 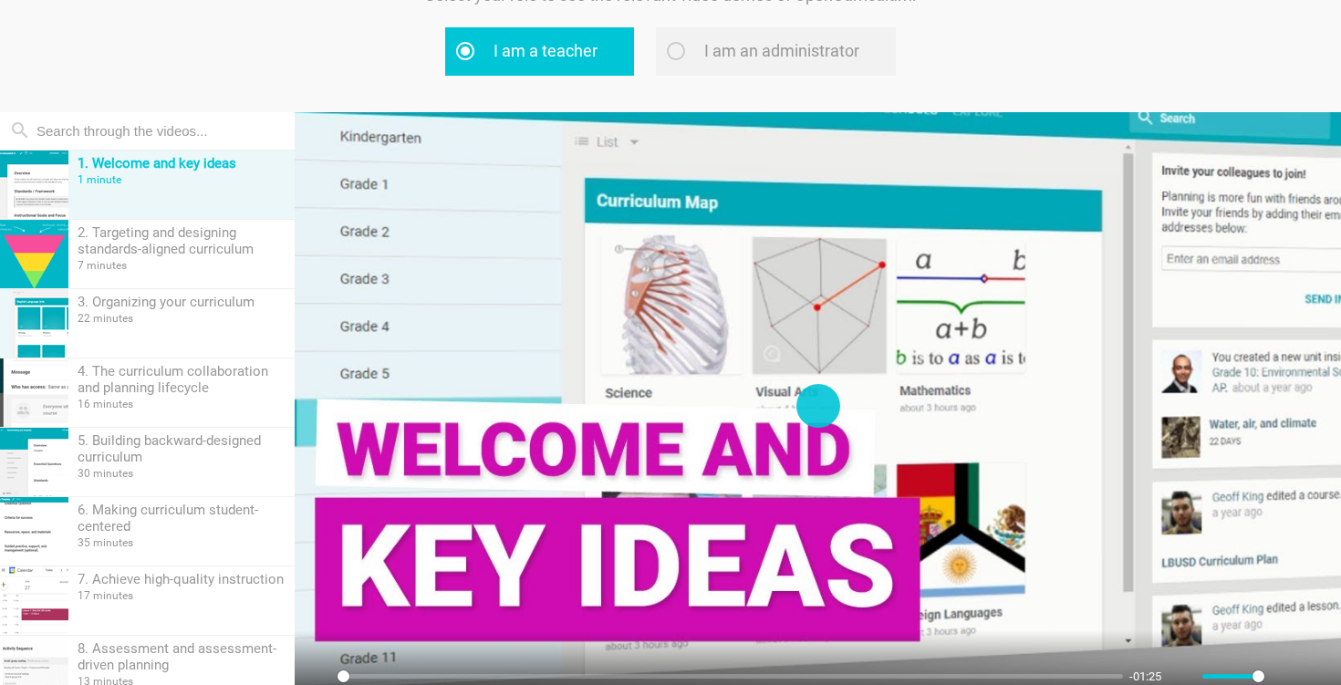 I want to click on button: Play, so click(x=818, y=406).